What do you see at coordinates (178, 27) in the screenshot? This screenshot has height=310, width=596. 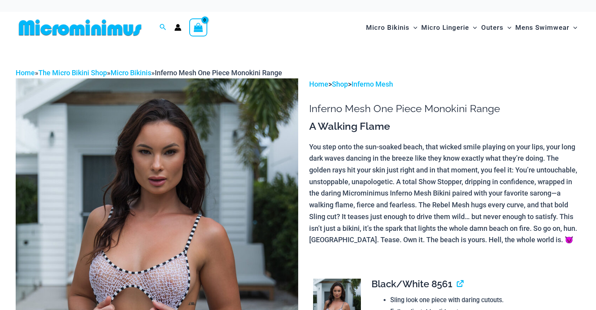 I see `a: Account icon link` at bounding box center [178, 27].